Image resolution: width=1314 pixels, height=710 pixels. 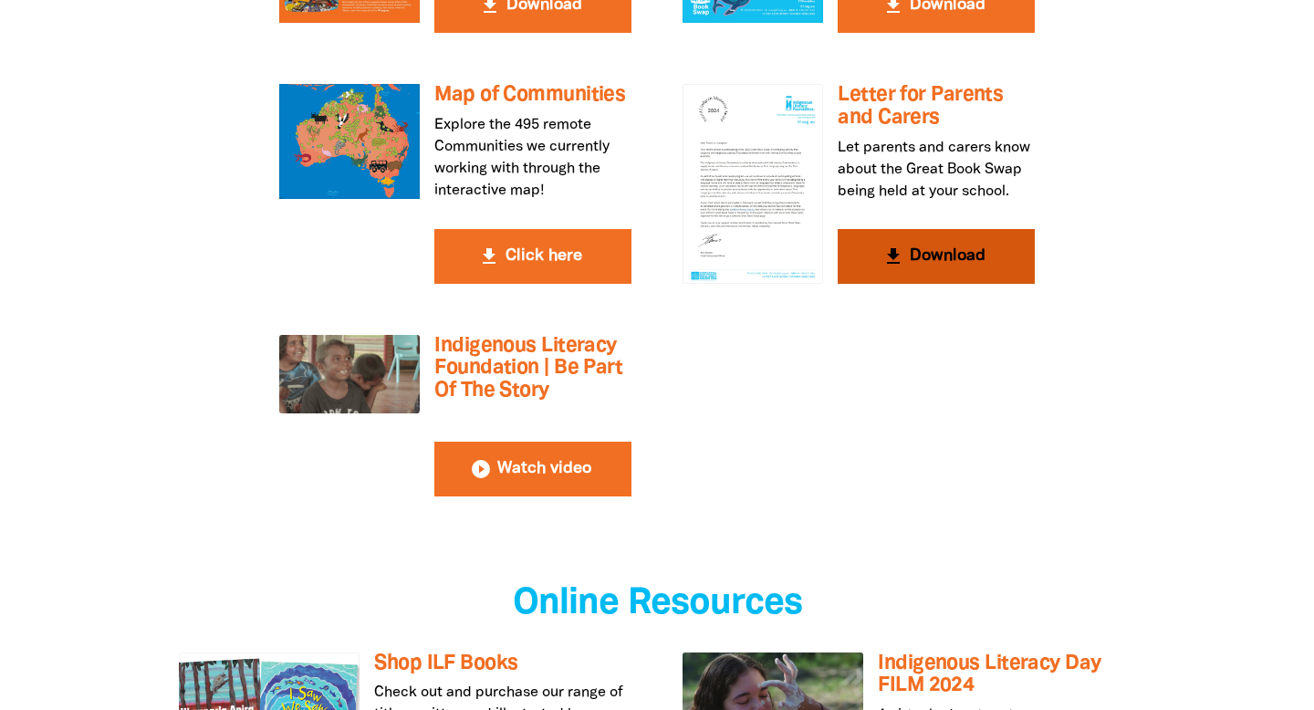 What do you see at coordinates (481, 469) in the screenshot?
I see `i: play_circle_filled` at bounding box center [481, 469].